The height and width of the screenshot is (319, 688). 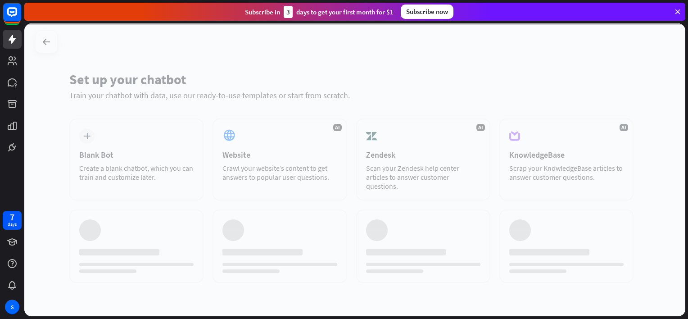 What do you see at coordinates (319, 12) in the screenshot?
I see `div: Subscribe in days to get your first month for $1` at bounding box center [319, 12].